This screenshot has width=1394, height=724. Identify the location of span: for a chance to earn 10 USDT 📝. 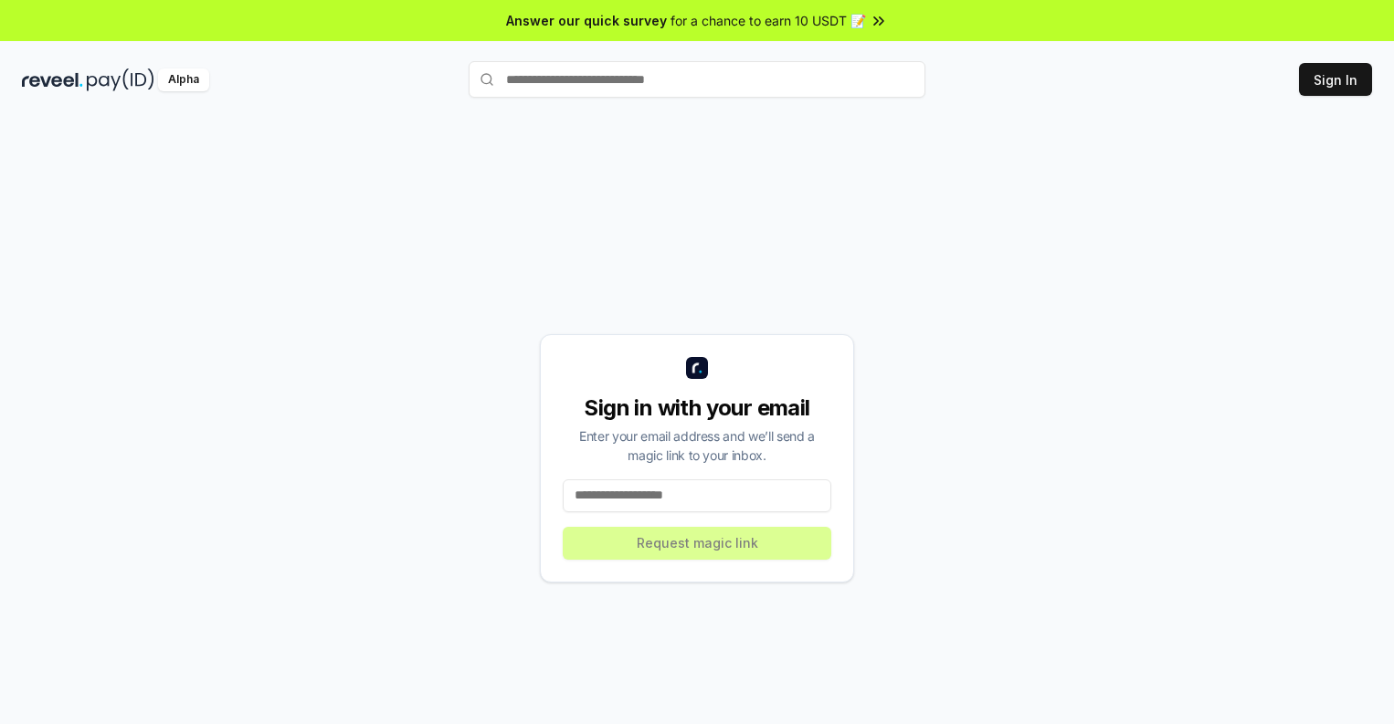
(768, 20).